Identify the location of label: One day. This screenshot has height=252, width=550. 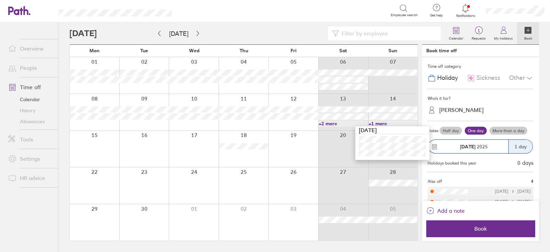
(476, 131).